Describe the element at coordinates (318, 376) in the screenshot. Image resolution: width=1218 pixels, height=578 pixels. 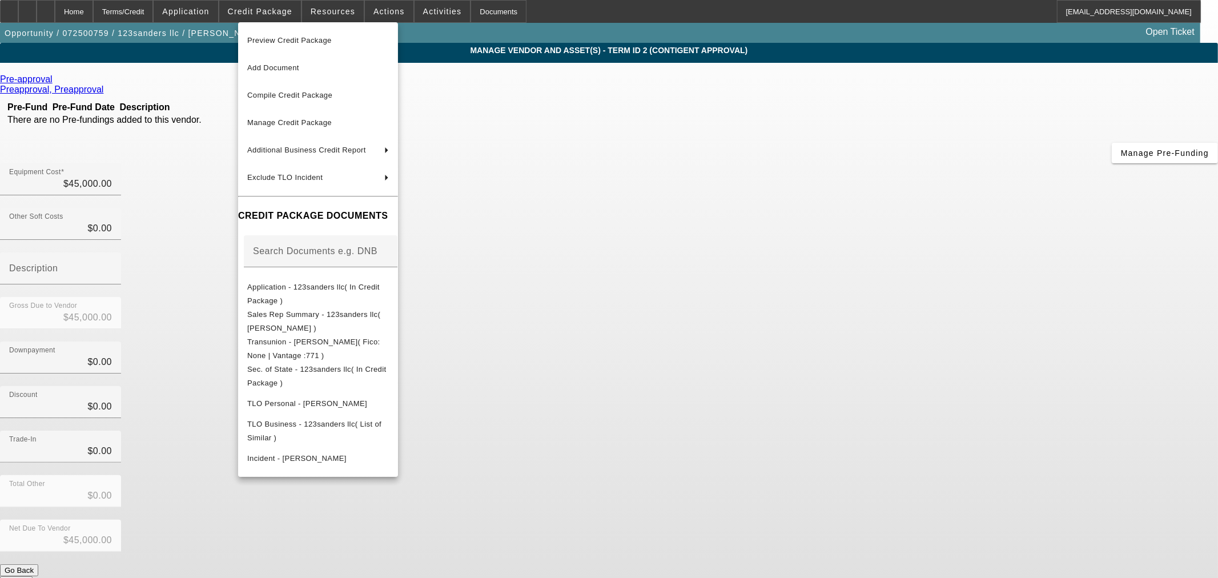
I see `button: Sec. of State - 123sanders llc( In Credit Package )` at that location.